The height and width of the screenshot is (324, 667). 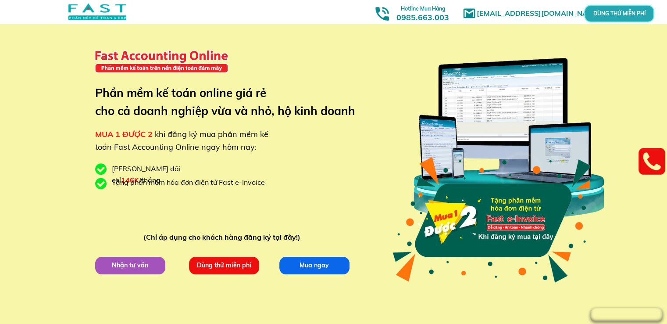 What do you see at coordinates (619, 13) in the screenshot?
I see `p: DÙNG THỬ MIỄN PHÍ` at bounding box center [619, 13].